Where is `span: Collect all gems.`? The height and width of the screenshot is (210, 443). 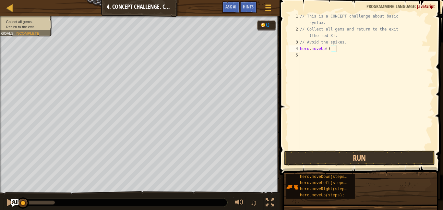 span: Collect all gems. is located at coordinates (19, 21).